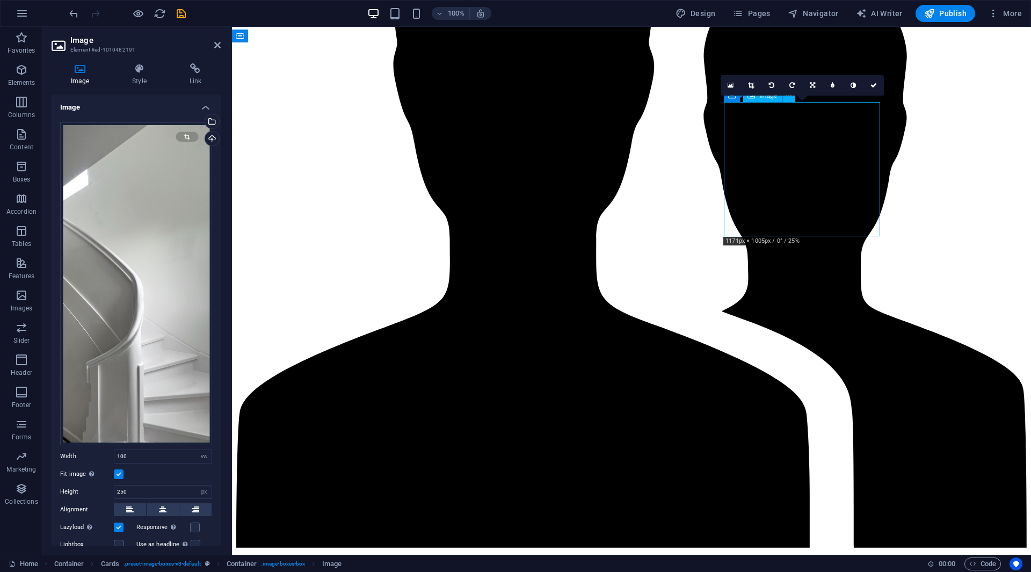  What do you see at coordinates (146, 40) in the screenshot?
I see `h2: Image` at bounding box center [146, 40].